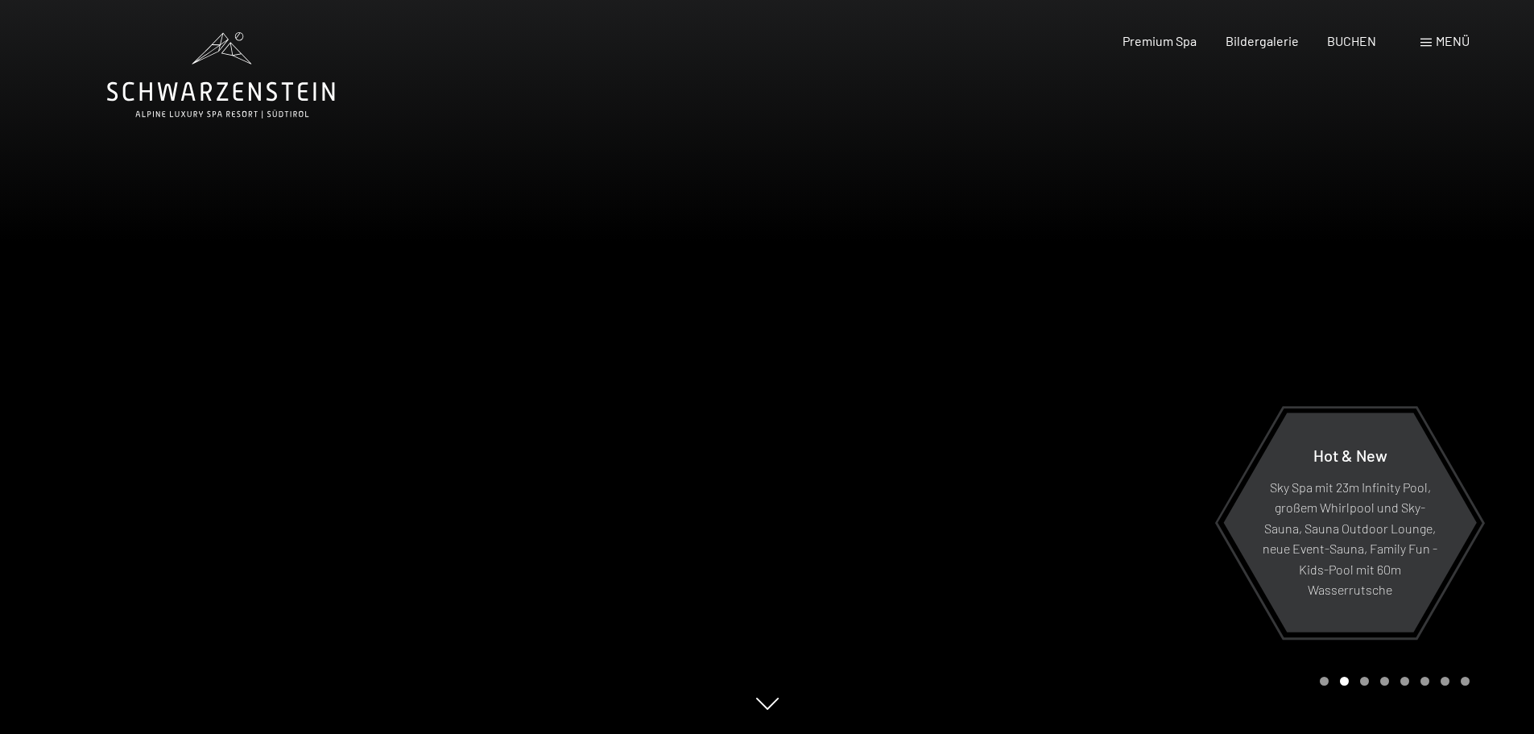  Describe the element at coordinates (1453, 40) in the screenshot. I see `span: Menü` at that location.